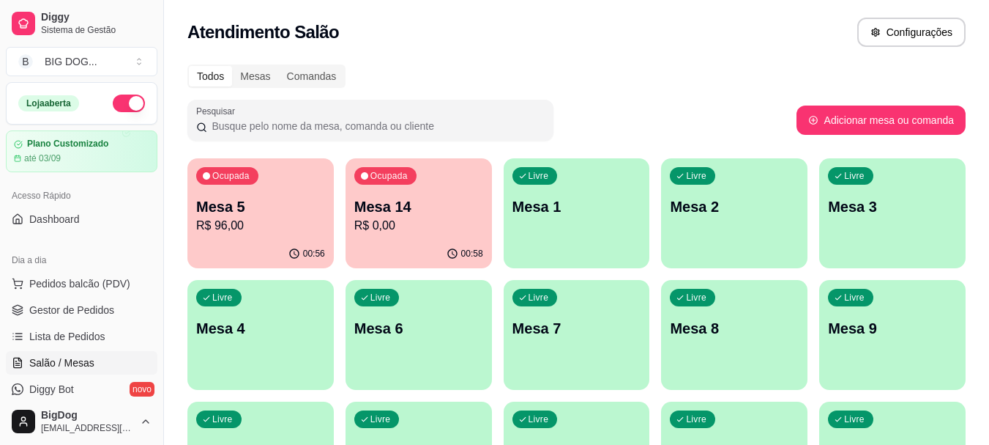  I want to click on label: Pesquisar, so click(218, 111).